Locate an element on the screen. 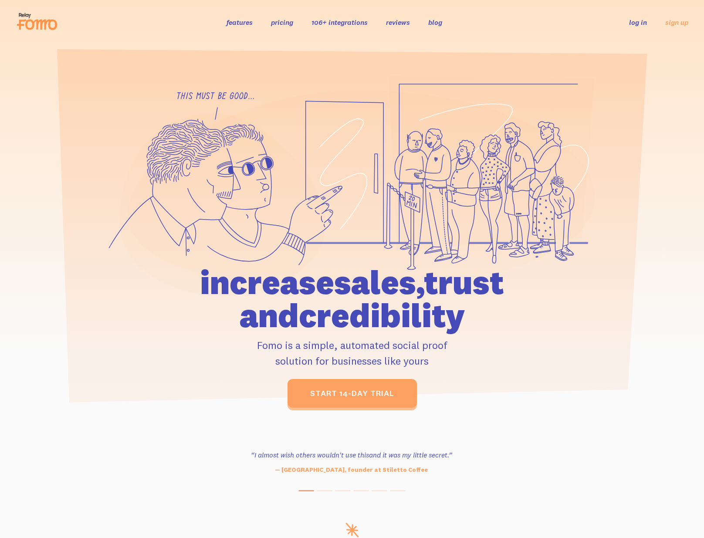 This screenshot has width=704, height=538. h3: “I almost wish others wouldn't use this and it was my little secret.” is located at coordinates (352, 455).